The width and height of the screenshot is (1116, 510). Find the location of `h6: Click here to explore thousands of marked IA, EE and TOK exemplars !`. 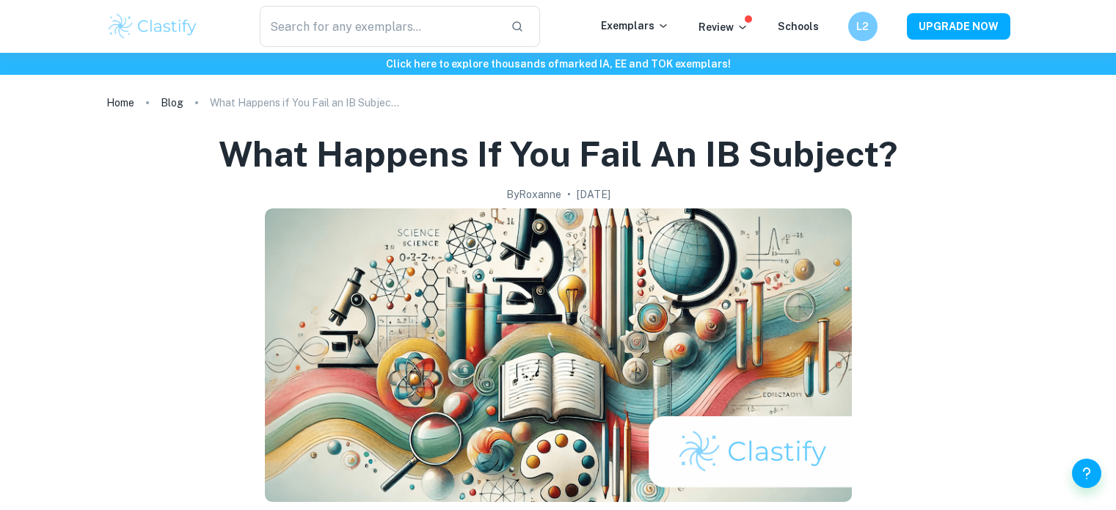

h6: Click here to explore thousands of marked IA, EE and TOK exemplars ! is located at coordinates (558, 64).